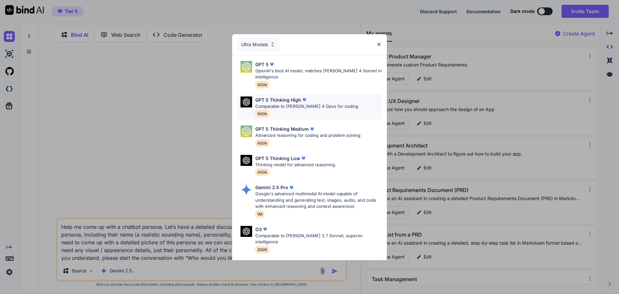  Describe the element at coordinates (379, 44) in the screenshot. I see `img: close` at that location.